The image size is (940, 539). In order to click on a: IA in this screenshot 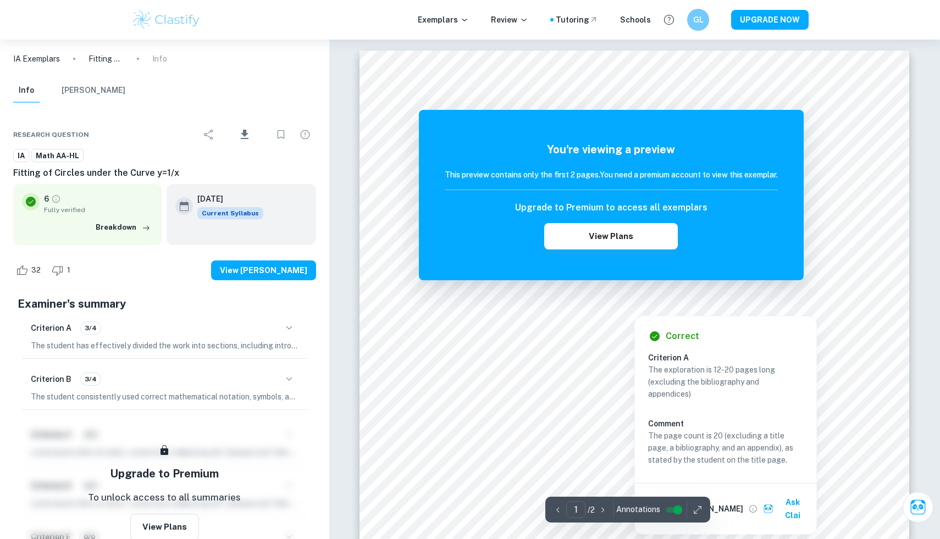, I will do `click(21, 156)`.